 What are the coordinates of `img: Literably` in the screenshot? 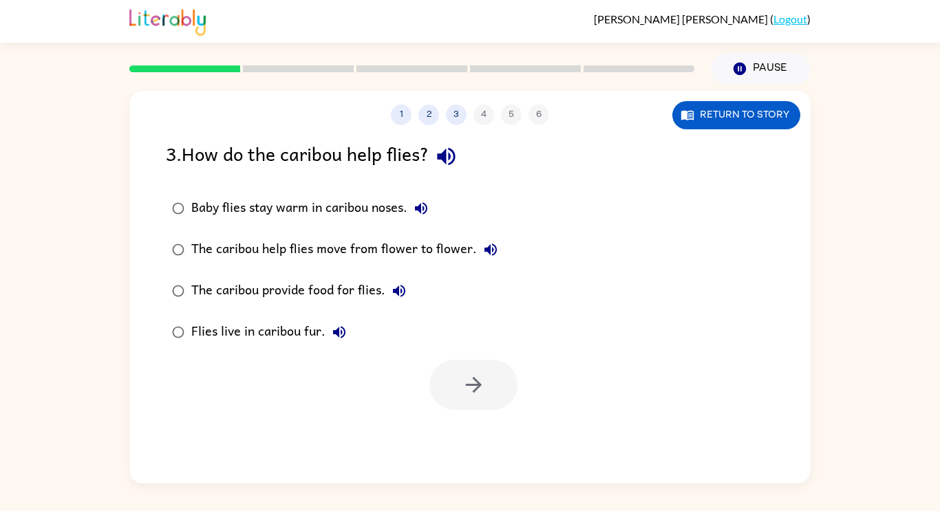 It's located at (167, 21).